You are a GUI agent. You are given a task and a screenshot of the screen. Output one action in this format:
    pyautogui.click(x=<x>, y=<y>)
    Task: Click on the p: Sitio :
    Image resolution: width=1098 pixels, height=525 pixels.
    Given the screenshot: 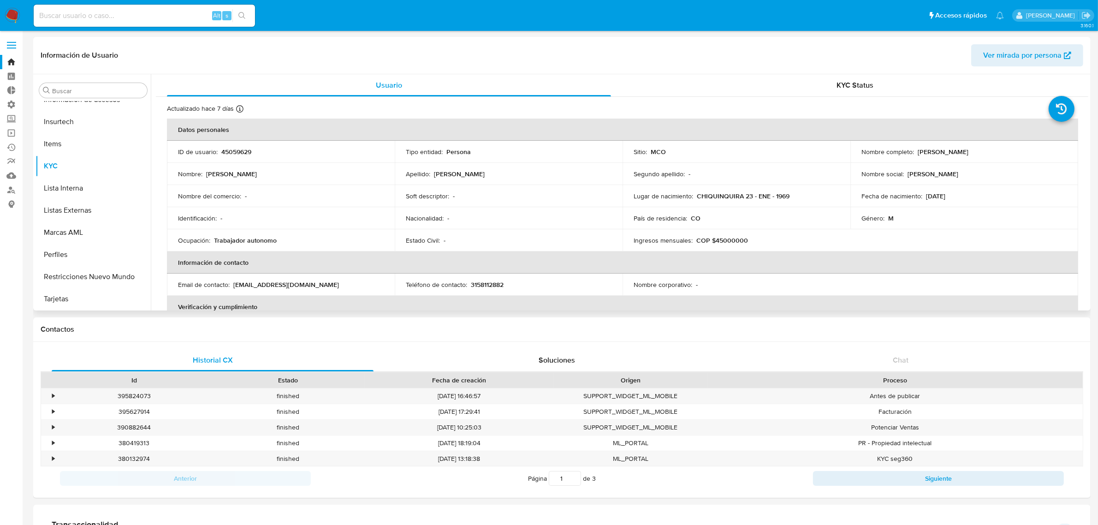 What is the action you would take?
    pyautogui.click(x=640, y=152)
    